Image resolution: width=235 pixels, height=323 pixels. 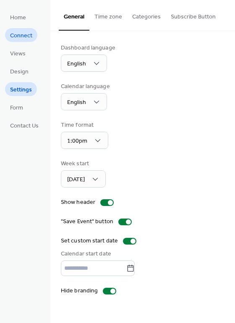 I want to click on div: Calendar language, so click(x=85, y=86).